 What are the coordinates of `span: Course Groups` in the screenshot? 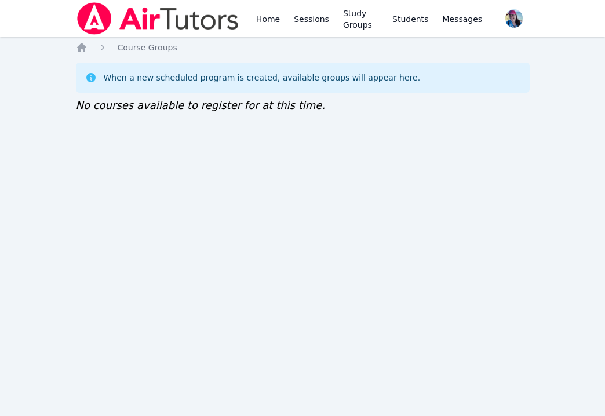 It's located at (147, 48).